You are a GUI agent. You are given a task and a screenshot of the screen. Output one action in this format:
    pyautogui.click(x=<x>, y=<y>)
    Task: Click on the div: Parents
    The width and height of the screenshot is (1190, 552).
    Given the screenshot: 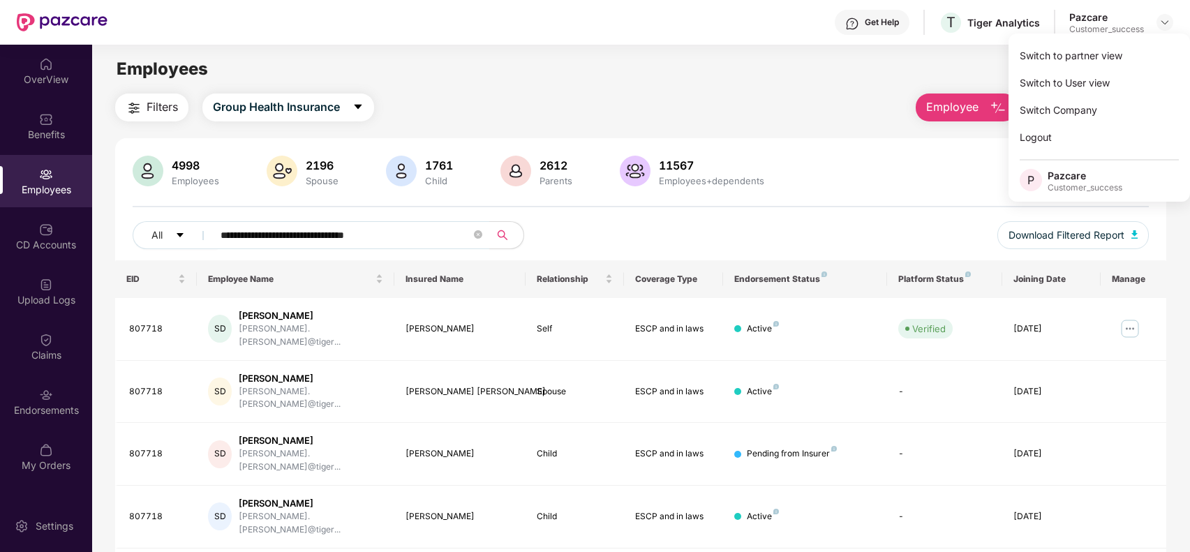 What is the action you would take?
    pyautogui.click(x=555, y=181)
    